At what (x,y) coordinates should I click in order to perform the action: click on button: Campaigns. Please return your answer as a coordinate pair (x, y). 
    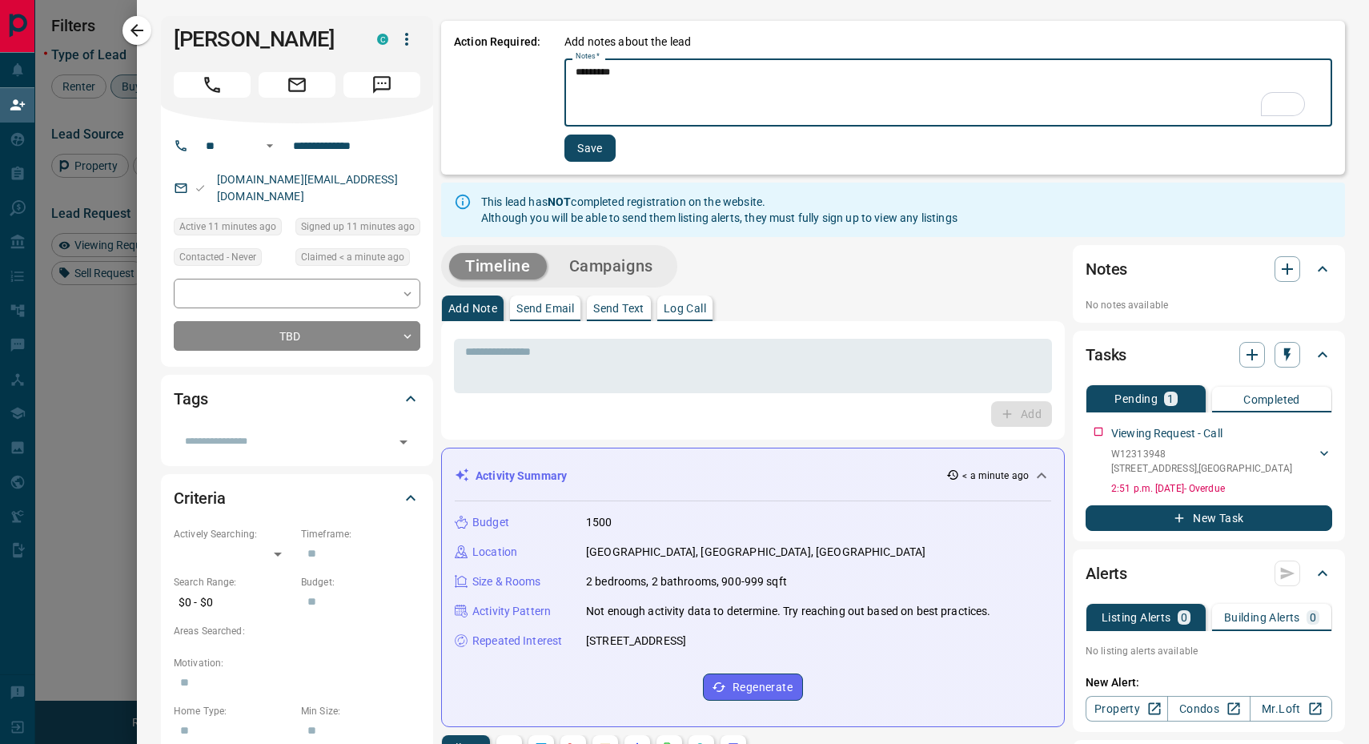
    Looking at the image, I should click on (611, 266).